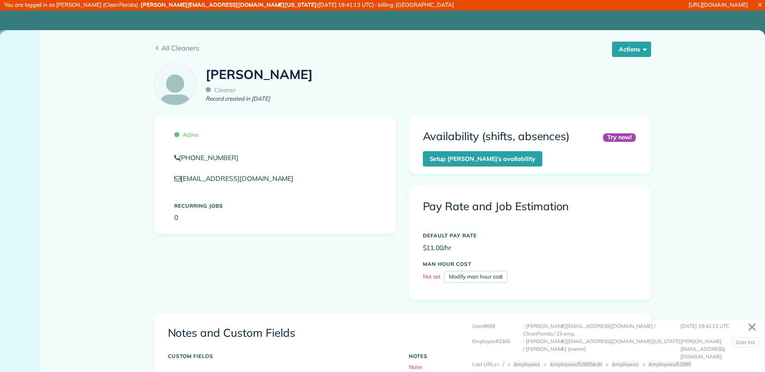  I want to click on div: Last URLs, so click(484, 365).